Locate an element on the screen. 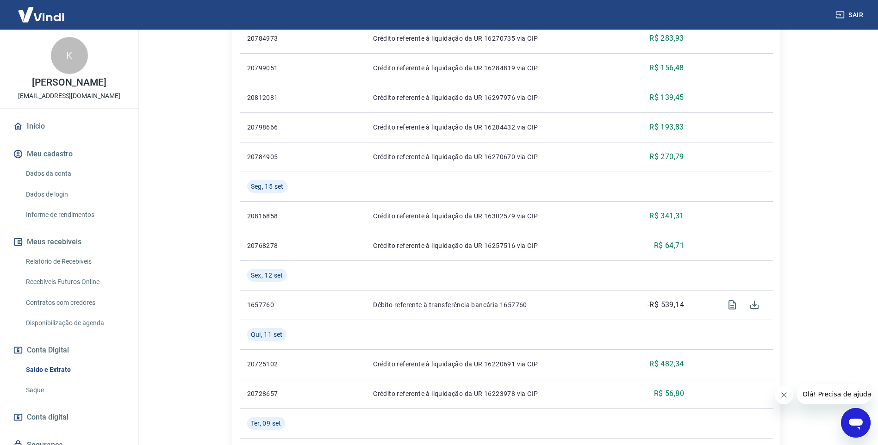 The height and width of the screenshot is (445, 878). p: 20799051 is located at coordinates (278, 68).